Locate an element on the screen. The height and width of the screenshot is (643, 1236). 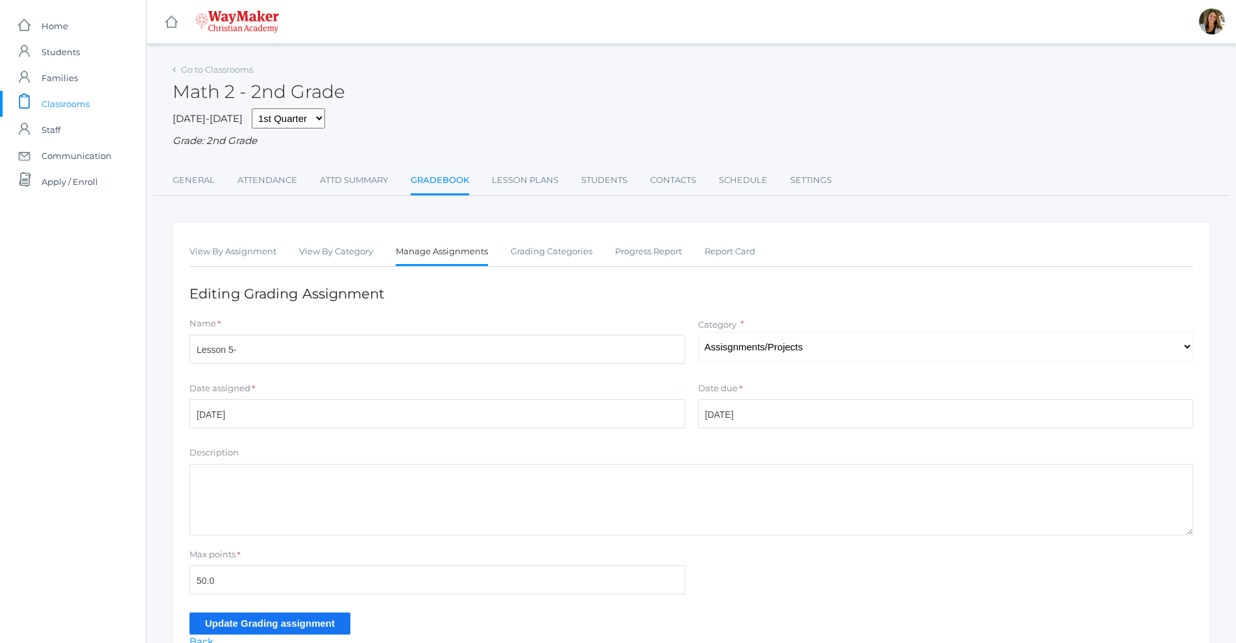
a: General is located at coordinates (193, 180).